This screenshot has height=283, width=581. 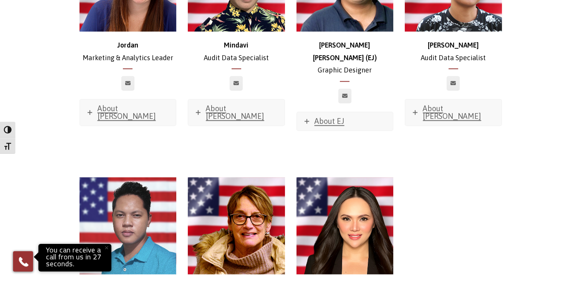 I want to click on img: Phone icon, so click(x=23, y=262).